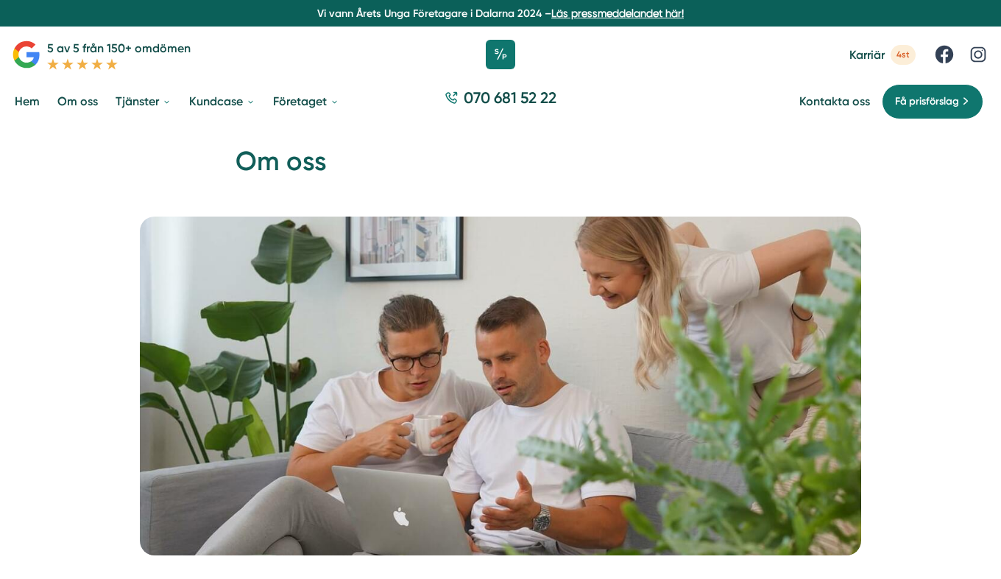 This screenshot has height=579, width=1001. What do you see at coordinates (501, 101) in the screenshot?
I see `a: 070 681 52 22` at bounding box center [501, 101].